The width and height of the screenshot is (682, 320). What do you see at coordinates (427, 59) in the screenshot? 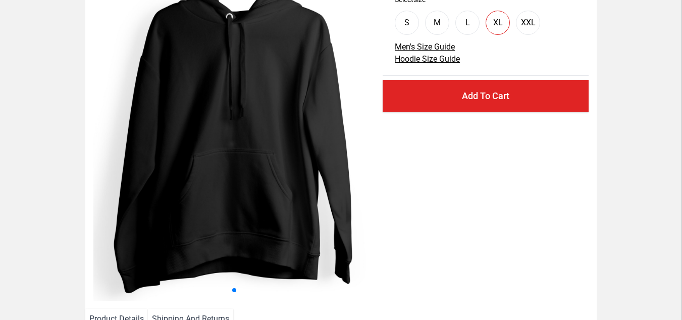
I see `button: Hoodie Size Guide` at bounding box center [427, 59].